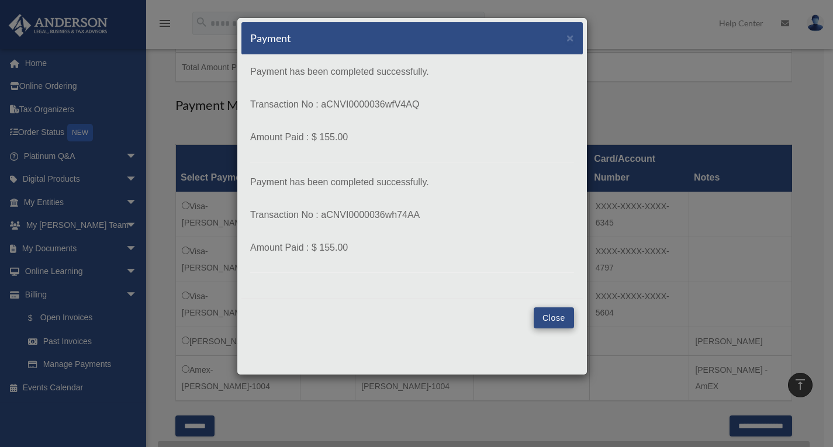 The image size is (833, 447). I want to click on p: Transaction No : aCNVI0000036wfV4AQ, so click(412, 105).